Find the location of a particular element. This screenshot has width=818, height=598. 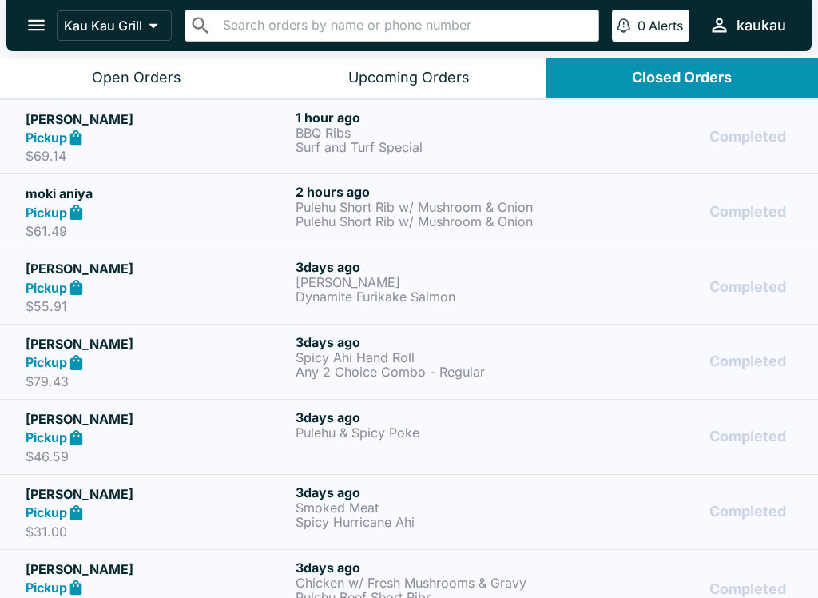

p: $69.14 is located at coordinates (157, 156).